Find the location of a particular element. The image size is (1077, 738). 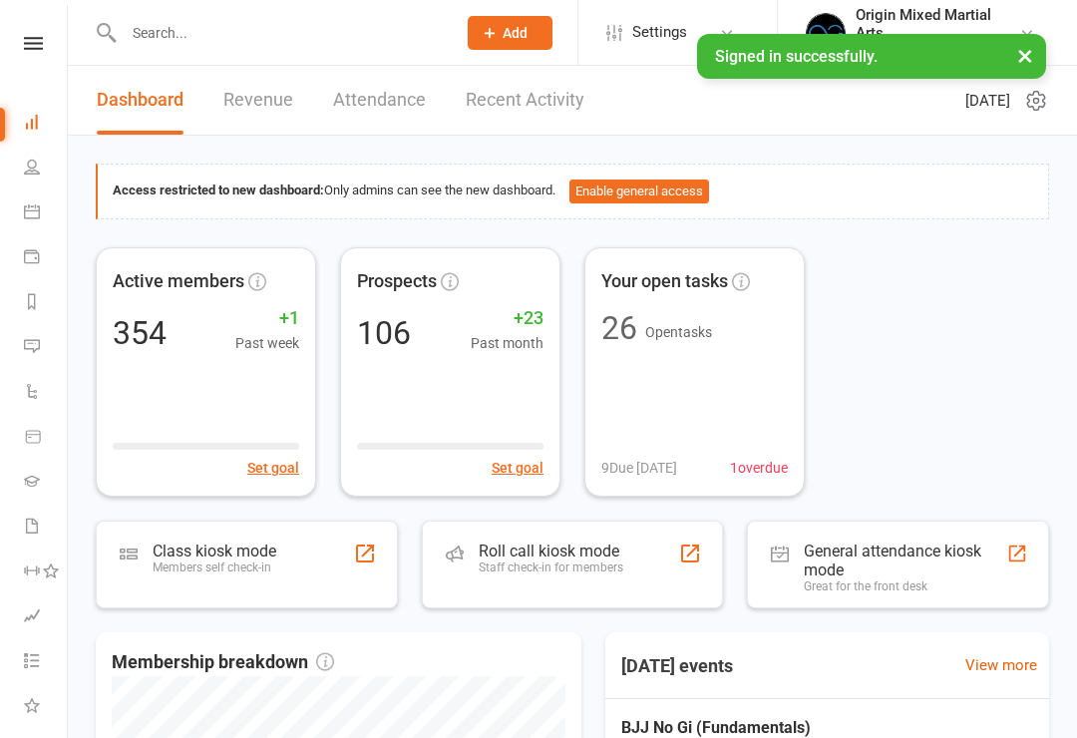

button: Add is located at coordinates (510, 33).